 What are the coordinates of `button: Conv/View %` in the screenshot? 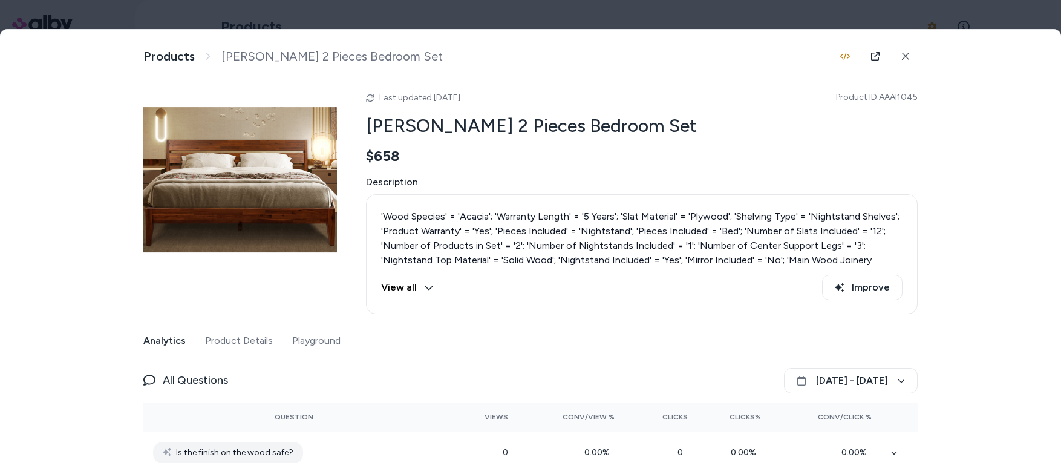 It's located at (571, 417).